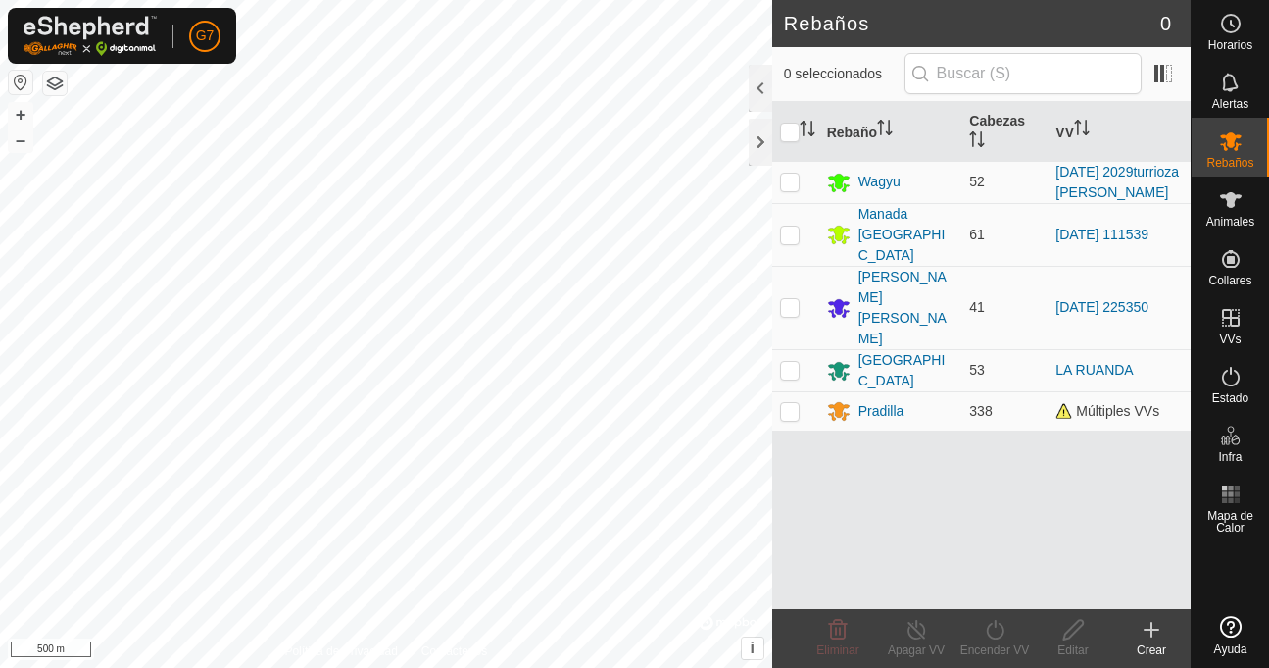 The image size is (1269, 668). Describe the element at coordinates (752, 647) in the screenshot. I see `font: i` at that location.